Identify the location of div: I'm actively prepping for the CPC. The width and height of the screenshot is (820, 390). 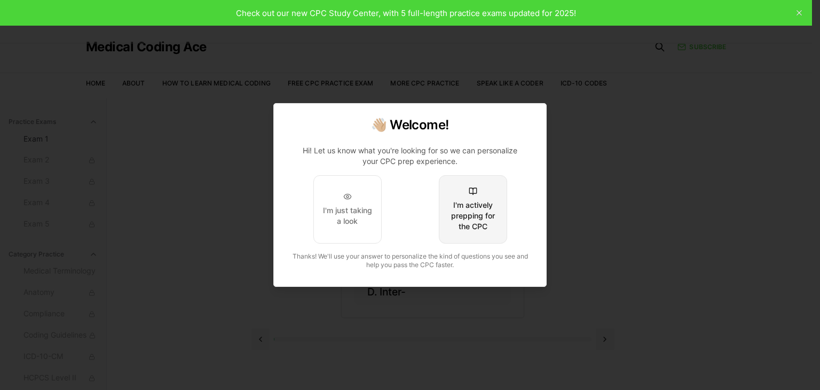
(473, 216).